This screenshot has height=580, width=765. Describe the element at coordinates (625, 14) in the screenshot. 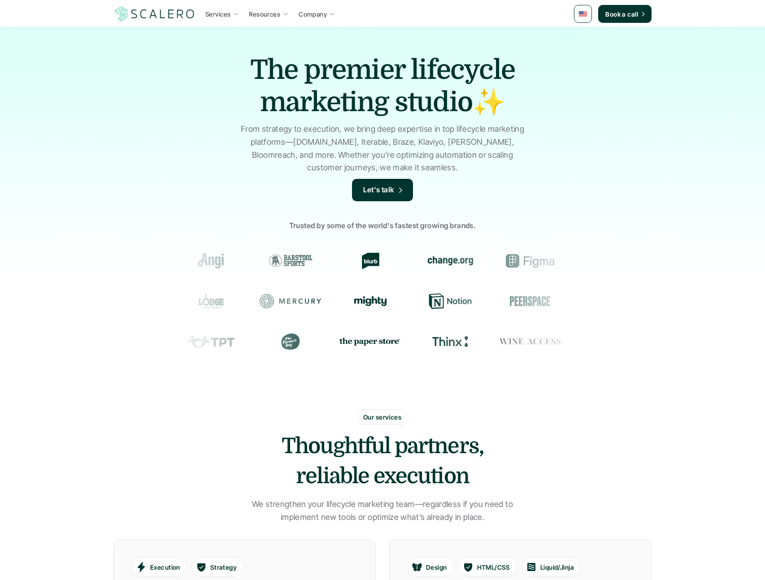

I see `a: Book a call` at that location.